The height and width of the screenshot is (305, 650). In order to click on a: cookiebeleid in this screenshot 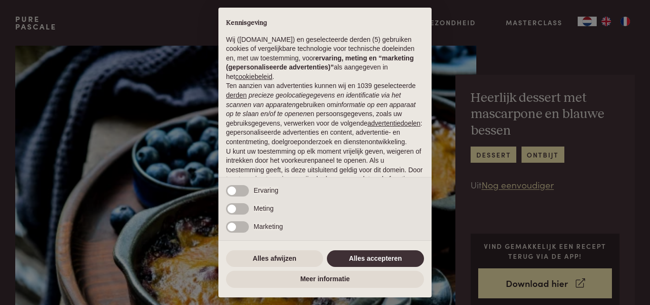, I will do `click(254, 77)`.